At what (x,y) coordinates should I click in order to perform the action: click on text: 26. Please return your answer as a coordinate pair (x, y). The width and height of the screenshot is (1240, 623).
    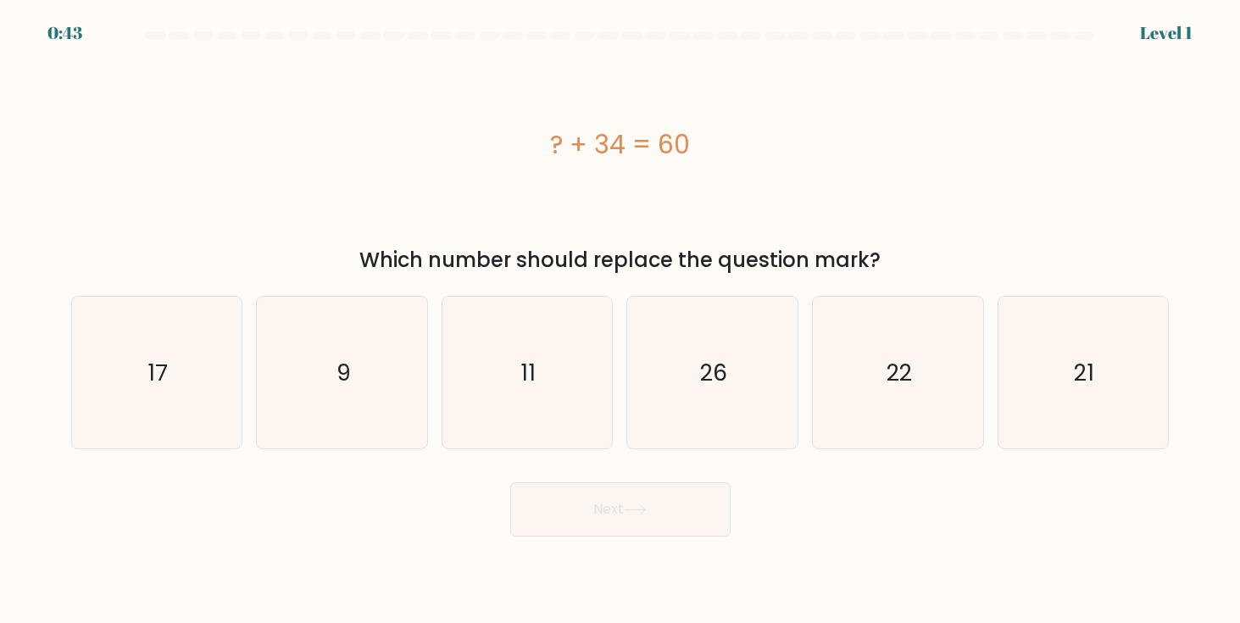
    Looking at the image, I should click on (715, 371).